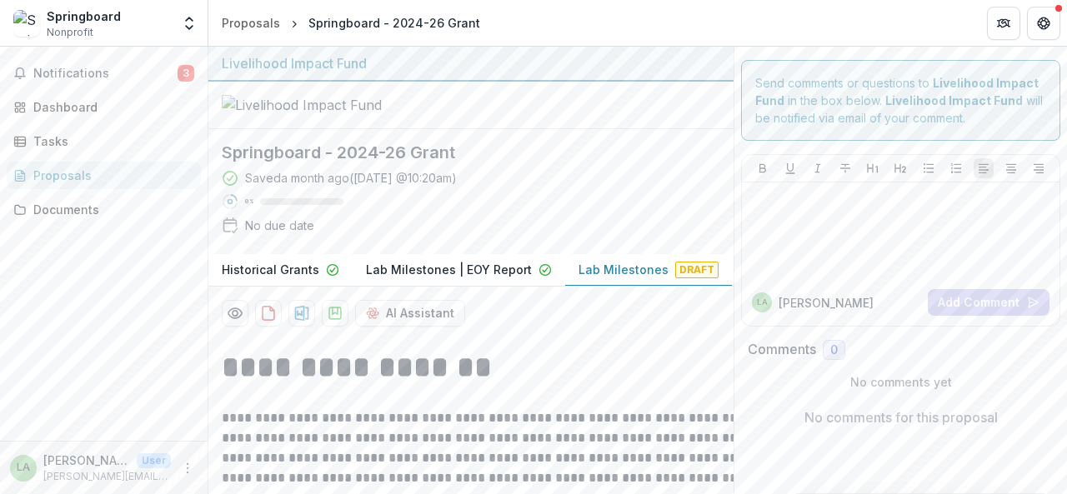  I want to click on button: Underline, so click(790, 168).